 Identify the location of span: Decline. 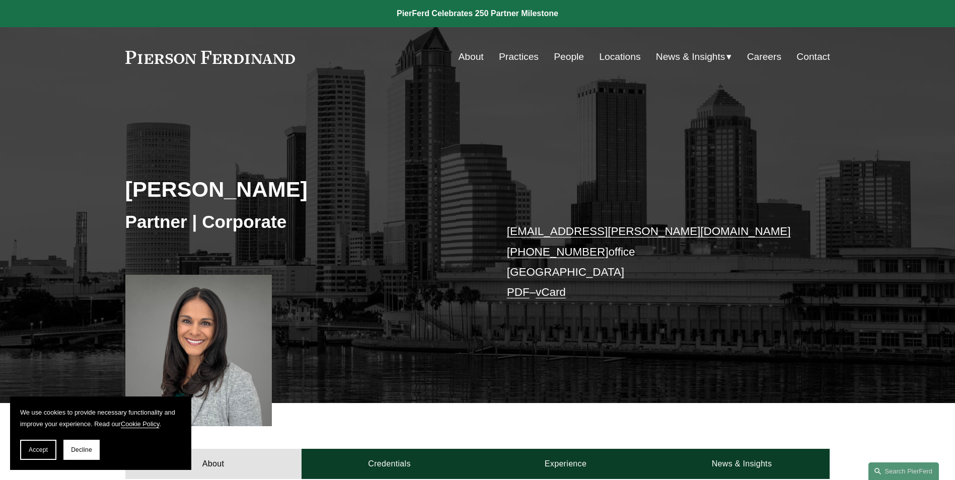
(82, 450).